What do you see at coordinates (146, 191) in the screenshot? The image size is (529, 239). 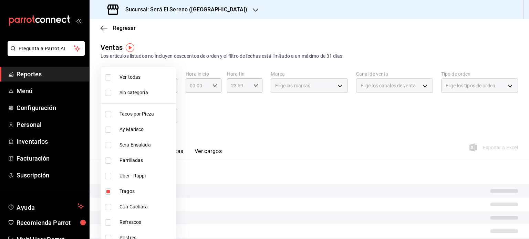 I see `span: Tragos` at bounding box center [146, 191].